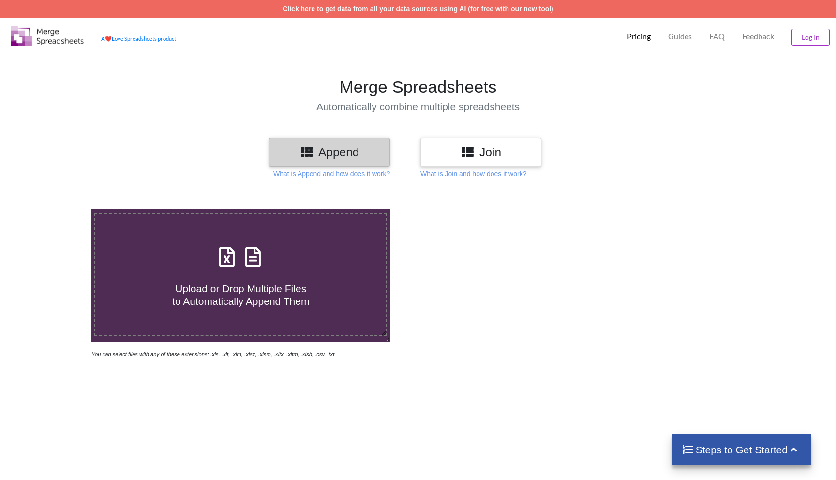 The image size is (836, 480). Describe the element at coordinates (759, 36) in the screenshot. I see `span: Feedback` at that location.